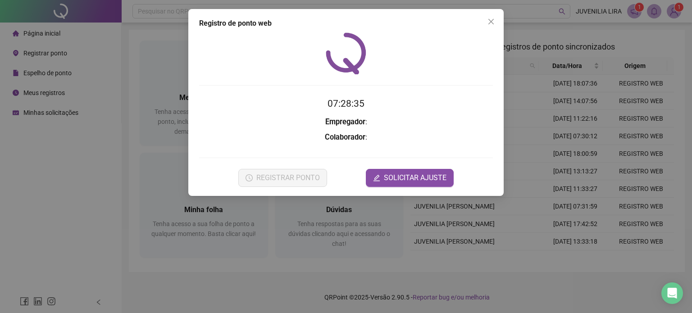 The image size is (692, 313). Describe the element at coordinates (345, 122) in the screenshot. I see `strong: Empregador` at that location.